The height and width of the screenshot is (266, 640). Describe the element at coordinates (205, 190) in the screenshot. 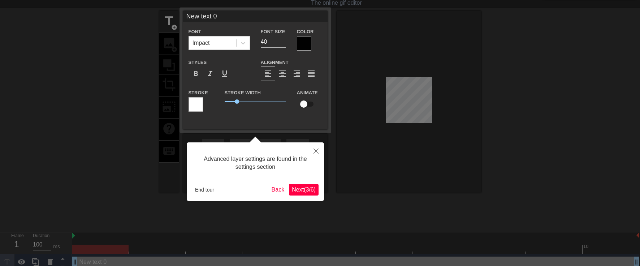

I see `button: End tour` at that location.